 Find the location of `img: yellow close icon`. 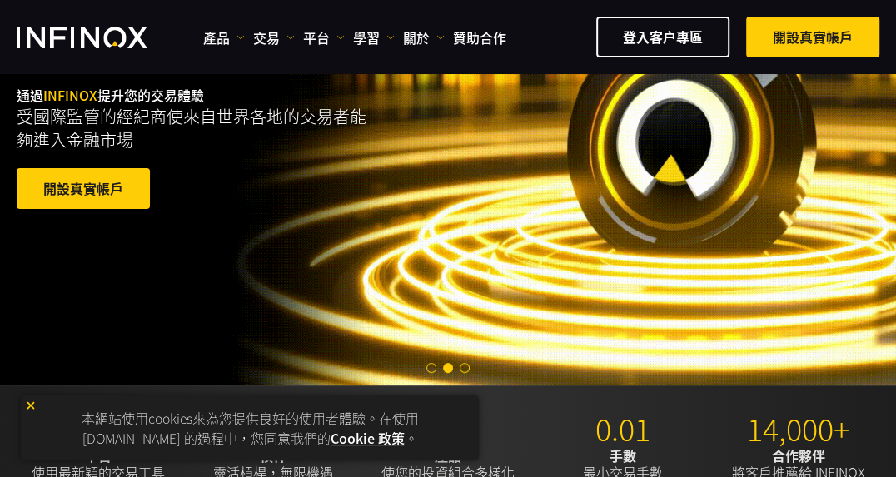

img: yellow close icon is located at coordinates (31, 405).